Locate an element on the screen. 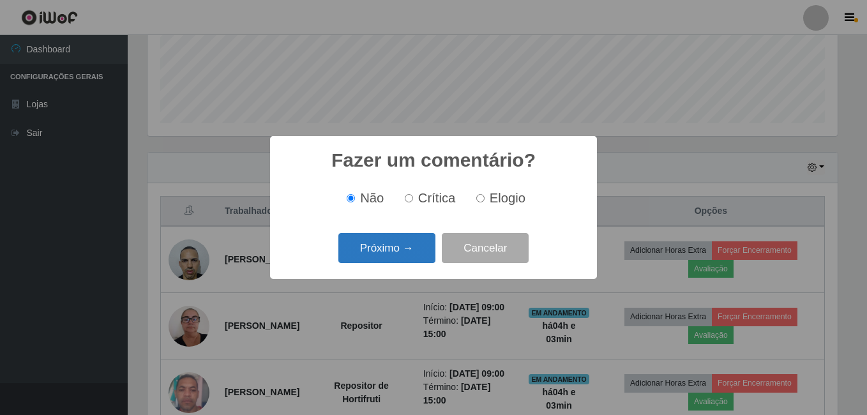 This screenshot has width=867, height=415. span: Elogio is located at coordinates (507, 198).